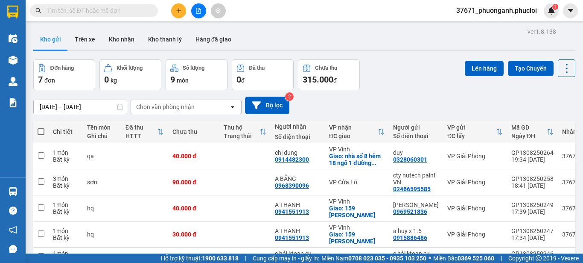 This screenshot has height=263, width=583. What do you see at coordinates (220, 258) in the screenshot?
I see `strong: 1900 633 818` at bounding box center [220, 258].